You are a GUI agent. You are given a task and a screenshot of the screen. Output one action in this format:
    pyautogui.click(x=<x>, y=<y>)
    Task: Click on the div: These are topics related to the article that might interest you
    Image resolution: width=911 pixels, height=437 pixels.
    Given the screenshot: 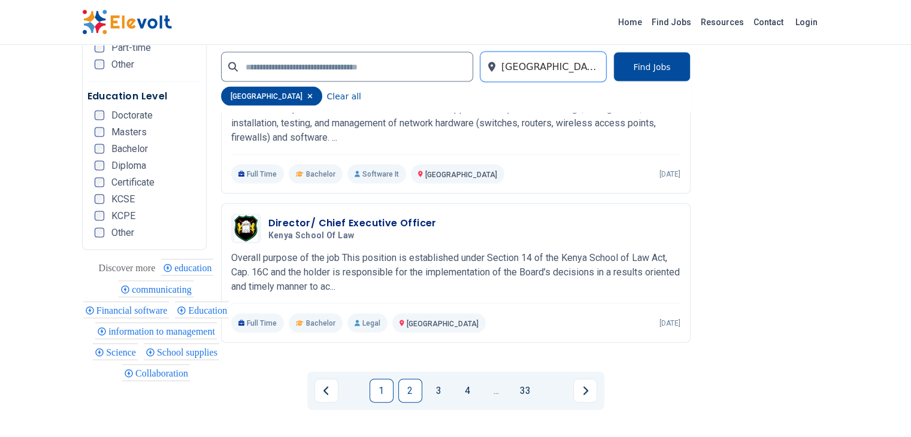 What is the action you would take?
    pyautogui.click(x=127, y=268)
    